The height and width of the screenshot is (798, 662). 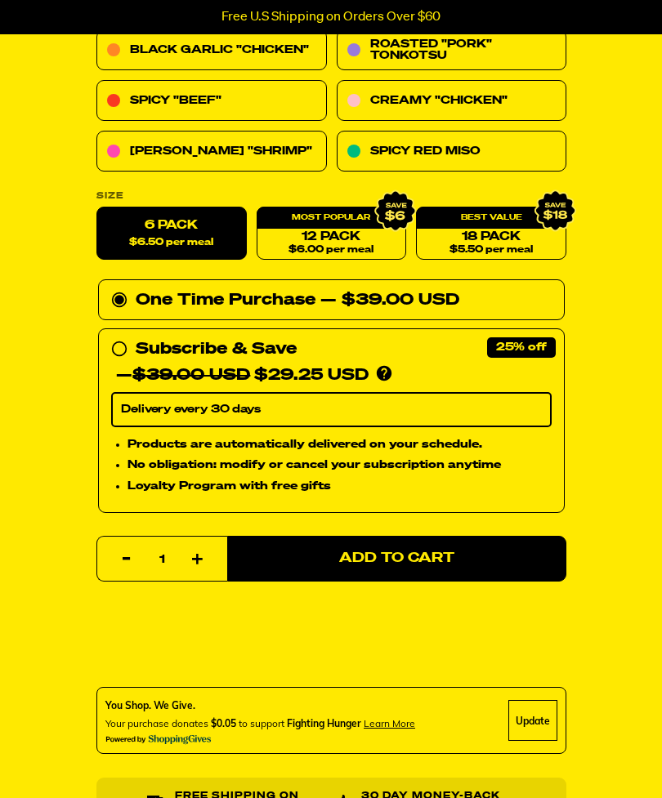 What do you see at coordinates (331, 301) in the screenshot?
I see `div: One Time Purchase` at bounding box center [331, 301].